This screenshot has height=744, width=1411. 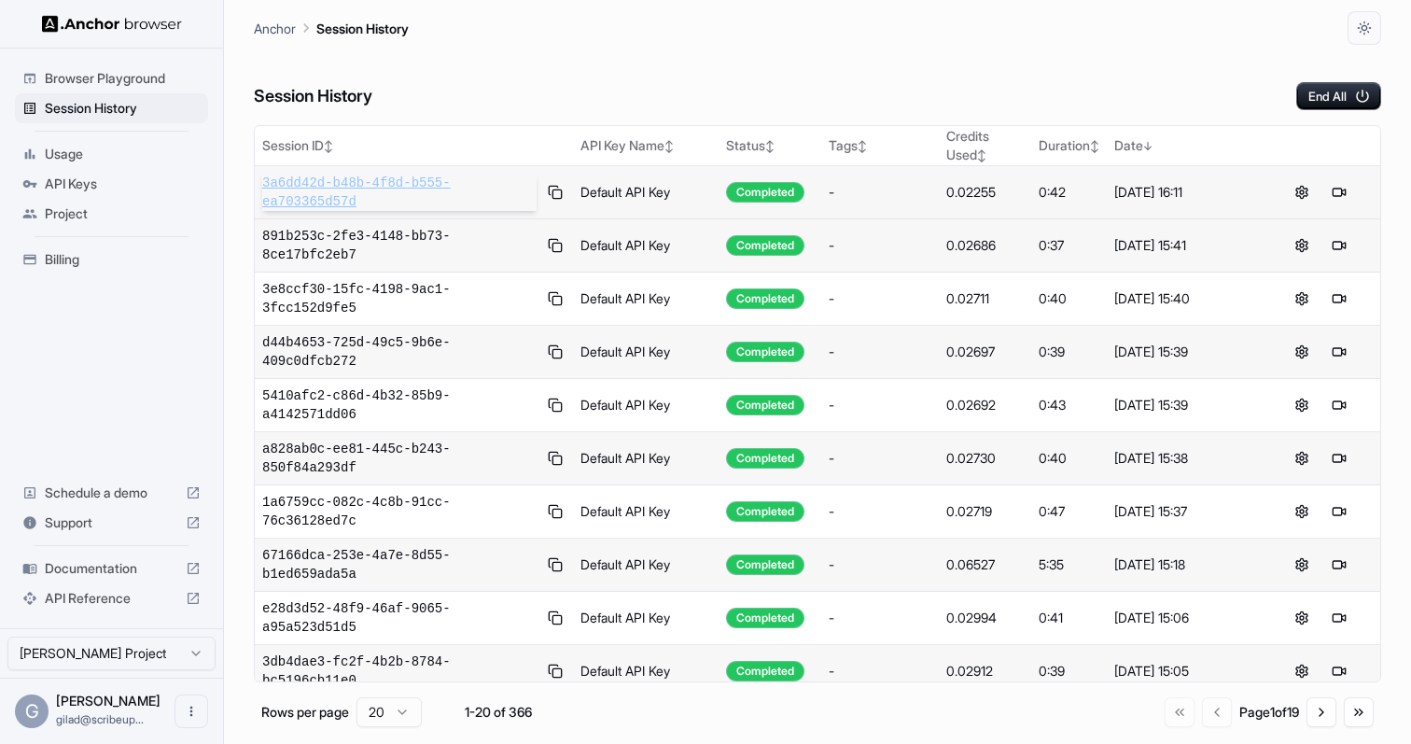 I want to click on button: End All, so click(x=1338, y=96).